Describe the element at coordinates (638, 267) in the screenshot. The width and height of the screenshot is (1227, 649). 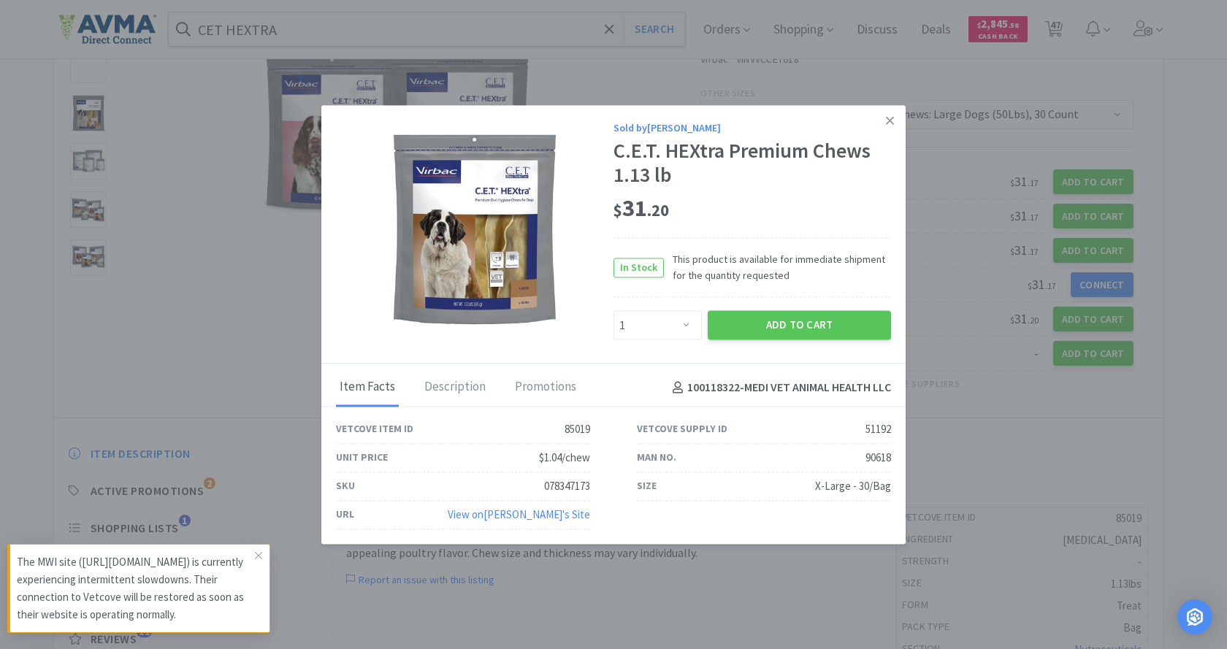
I see `span: In Stock` at that location.